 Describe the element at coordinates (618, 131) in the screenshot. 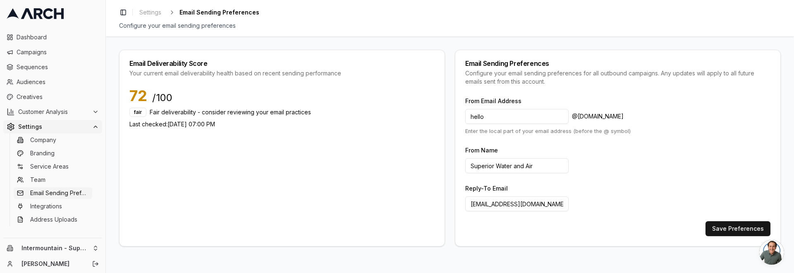

I see `p: Enter the local part of your email address (before the @ symbol)` at that location.